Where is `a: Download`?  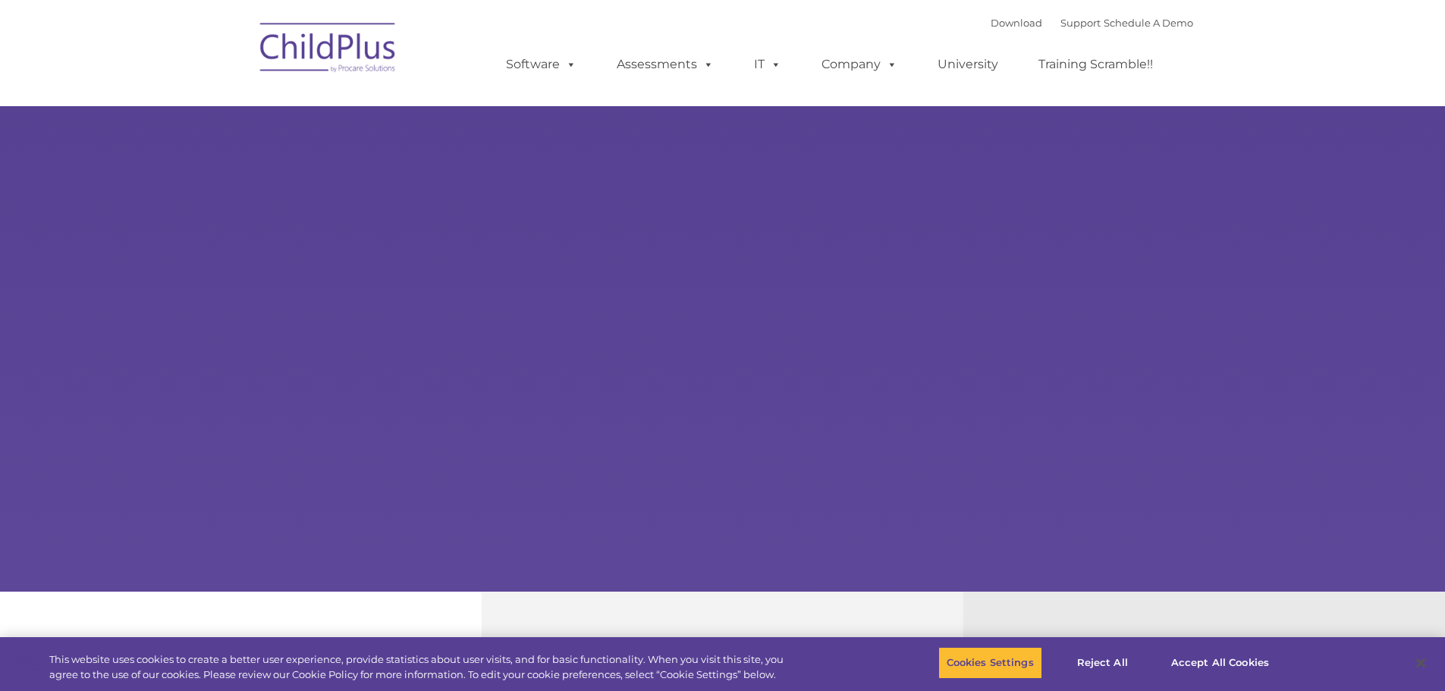 a: Download is located at coordinates (1016, 23).